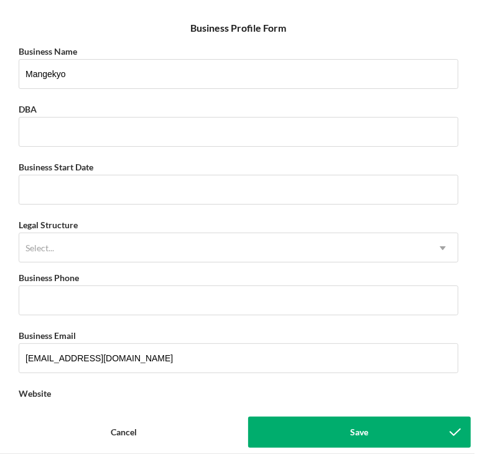 The width and height of the screenshot is (477, 454). Describe the element at coordinates (47, 335) in the screenshot. I see `label: Business Email` at that location.